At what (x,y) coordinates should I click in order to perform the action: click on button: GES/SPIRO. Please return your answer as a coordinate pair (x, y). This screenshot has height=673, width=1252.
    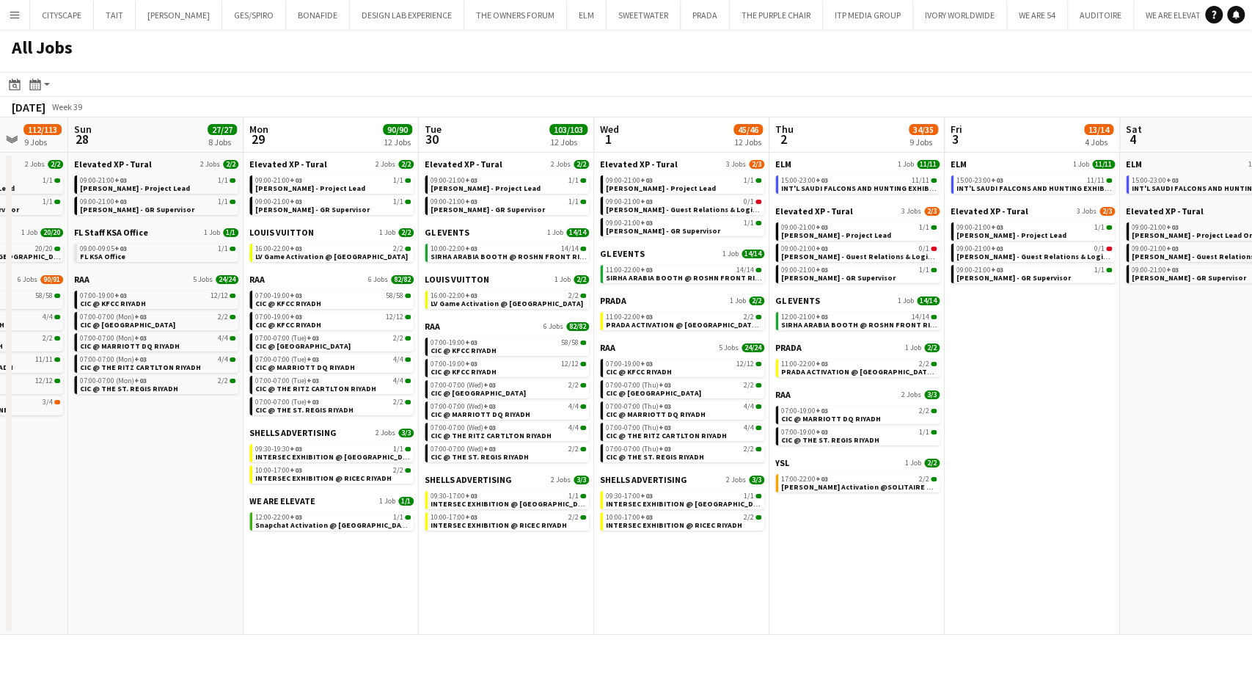
    Looking at the image, I should click on (254, 15).